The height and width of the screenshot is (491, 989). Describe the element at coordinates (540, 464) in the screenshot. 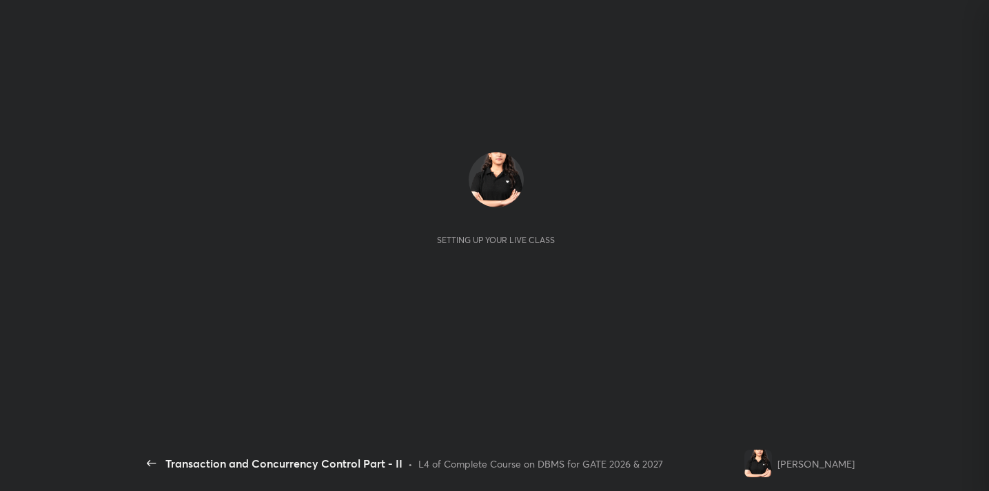

I see `div: L4 of Complete Course on DBMS for GATE 2026 & 2027` at that location.